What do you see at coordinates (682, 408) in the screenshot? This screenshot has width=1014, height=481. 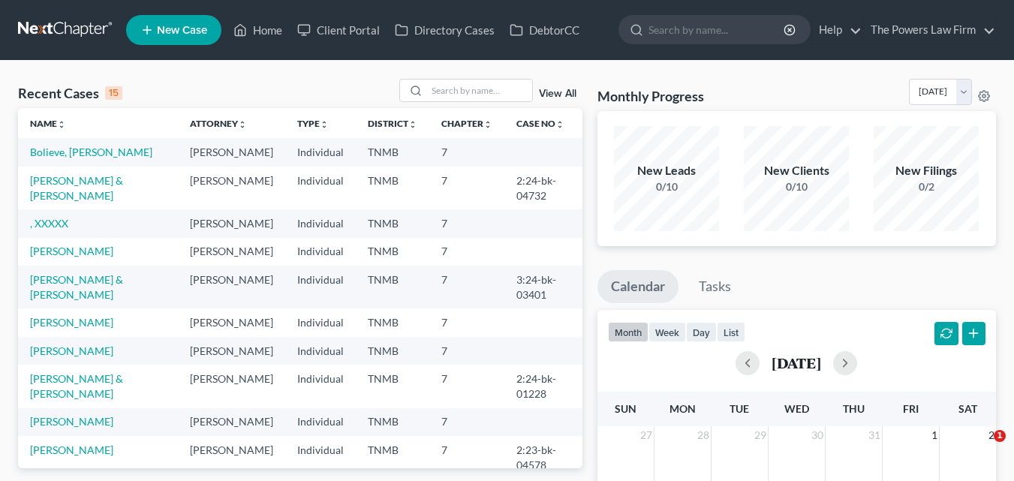 I see `span: Mon` at bounding box center [682, 408].